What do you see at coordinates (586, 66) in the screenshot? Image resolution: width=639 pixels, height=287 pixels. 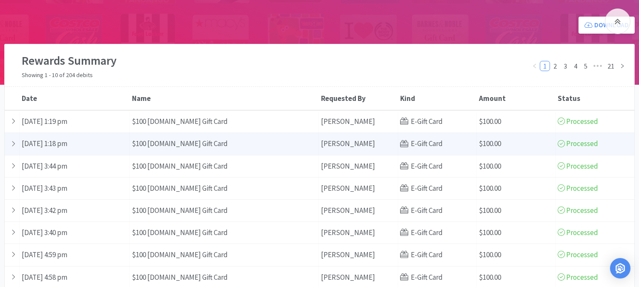 I see `a: 5` at bounding box center [586, 66].